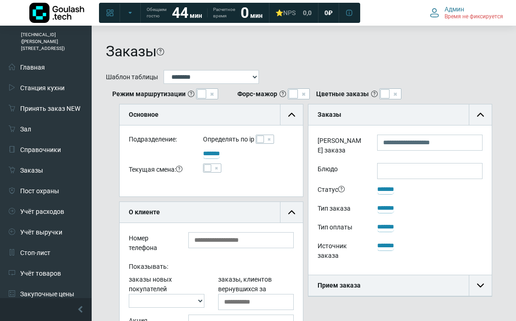 The width and height of the screenshot is (516, 321). Describe the element at coordinates (159, 141) in the screenshot. I see `div: Подразделение:` at that location.